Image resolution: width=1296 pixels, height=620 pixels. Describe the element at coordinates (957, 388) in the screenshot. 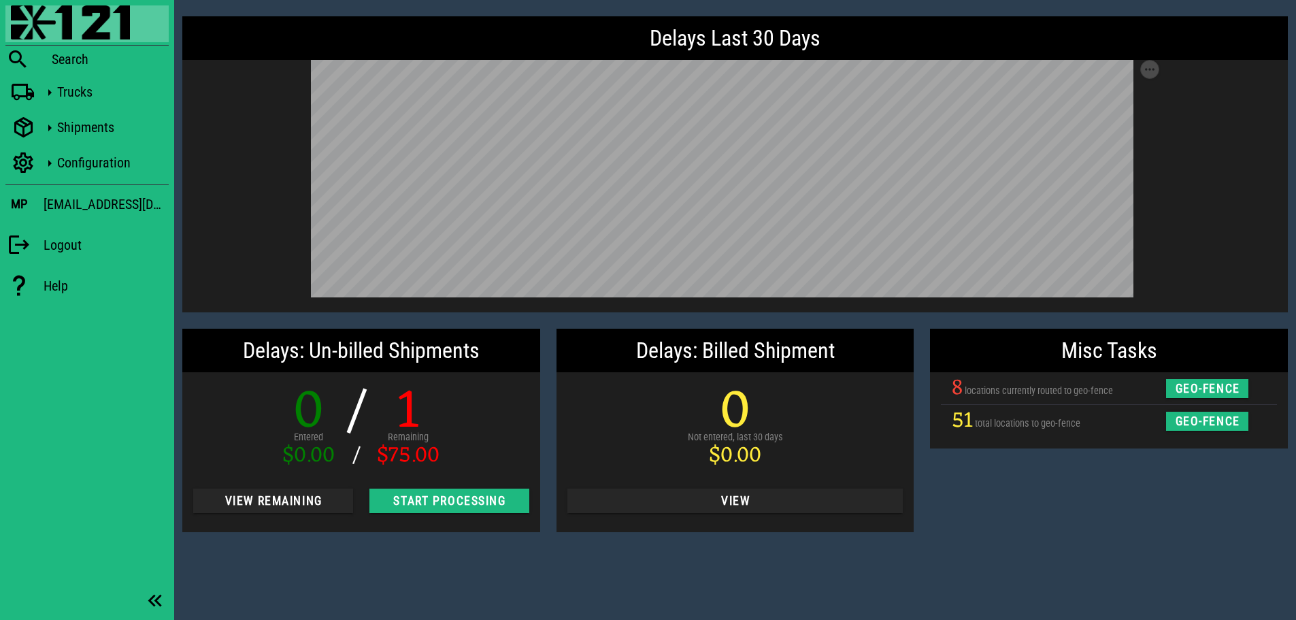

I see `span: 8` at that location.